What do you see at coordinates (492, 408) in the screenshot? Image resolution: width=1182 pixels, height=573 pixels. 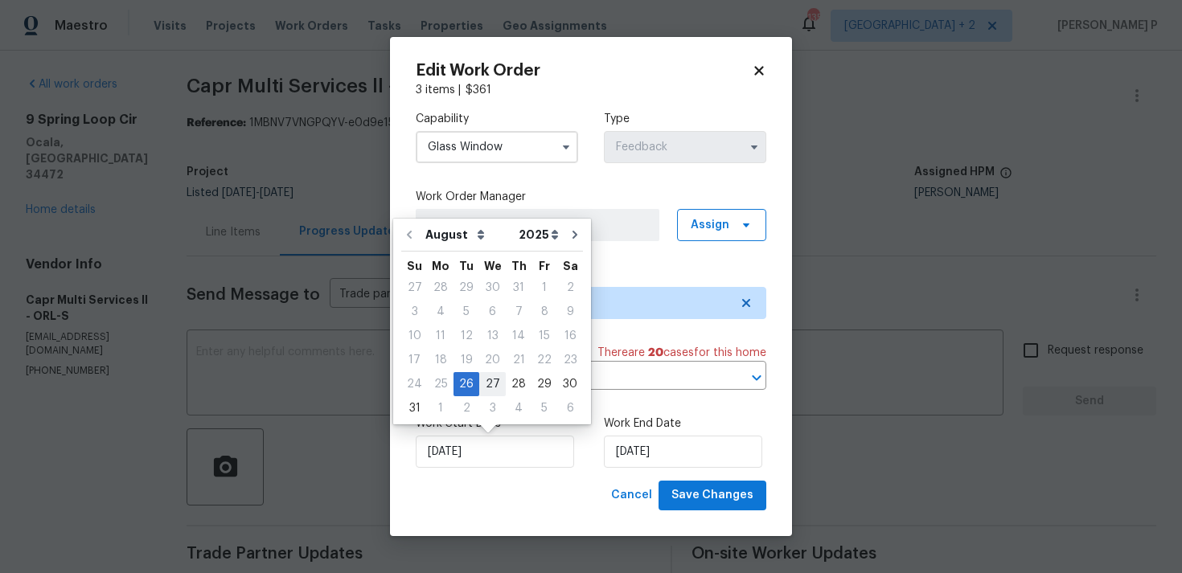 I see `div: Wed Sep 03 2025` at bounding box center [492, 408].